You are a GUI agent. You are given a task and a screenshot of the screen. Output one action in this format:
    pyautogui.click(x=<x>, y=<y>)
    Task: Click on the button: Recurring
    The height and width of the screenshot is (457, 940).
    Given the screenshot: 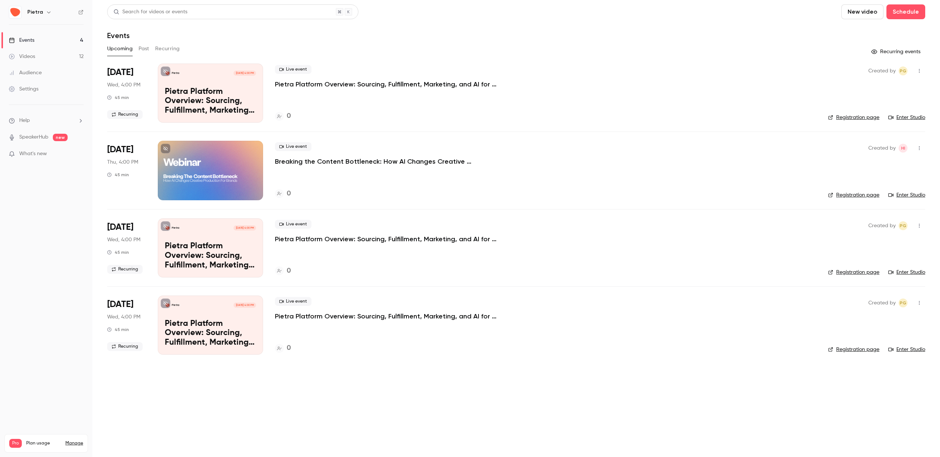 What is the action you would take?
    pyautogui.click(x=167, y=49)
    